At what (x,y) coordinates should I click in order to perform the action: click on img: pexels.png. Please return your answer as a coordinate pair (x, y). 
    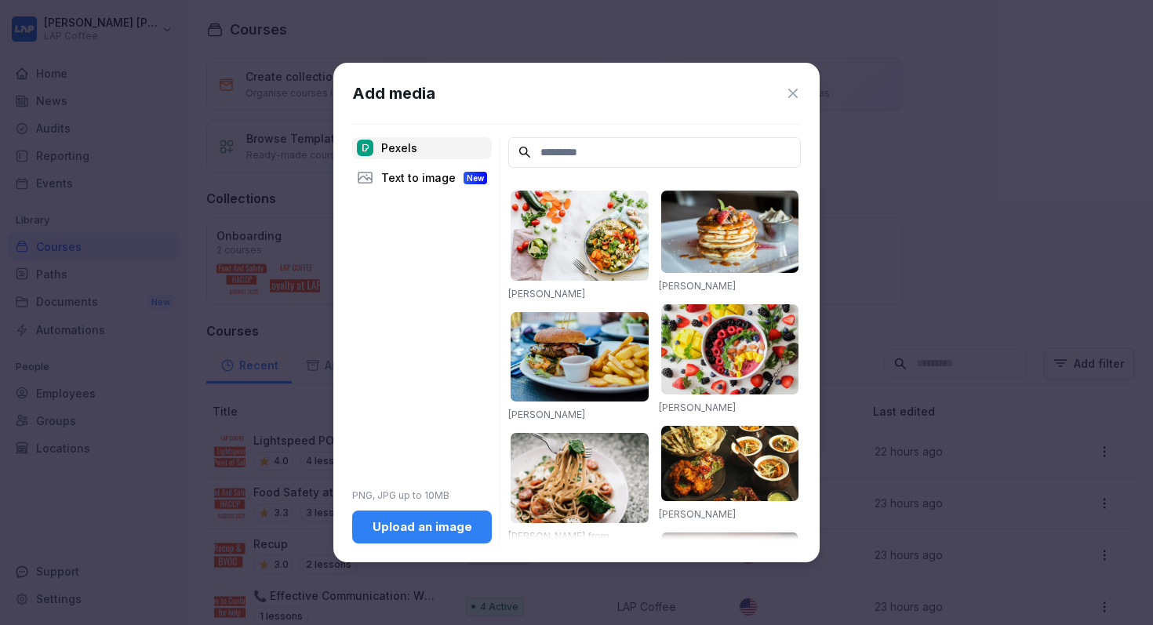
    Looking at the image, I should click on (365, 147).